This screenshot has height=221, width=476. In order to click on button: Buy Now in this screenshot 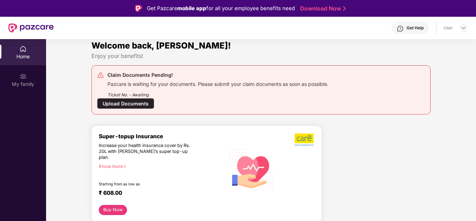, I will do `click(113, 210)`.